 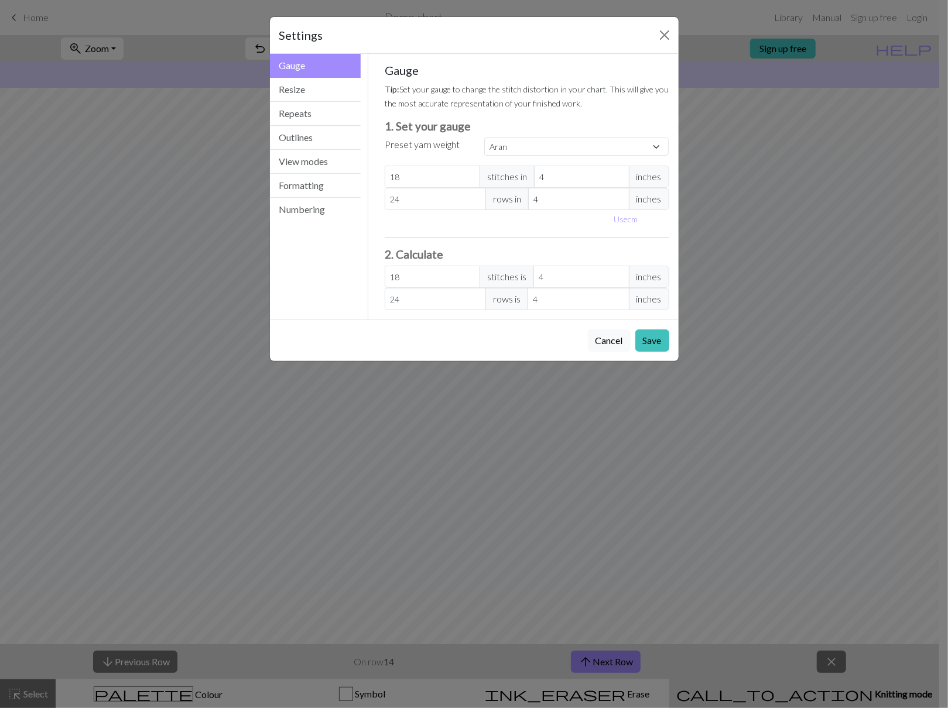 What do you see at coordinates (316, 162) in the screenshot?
I see `button: View modes` at bounding box center [316, 162].